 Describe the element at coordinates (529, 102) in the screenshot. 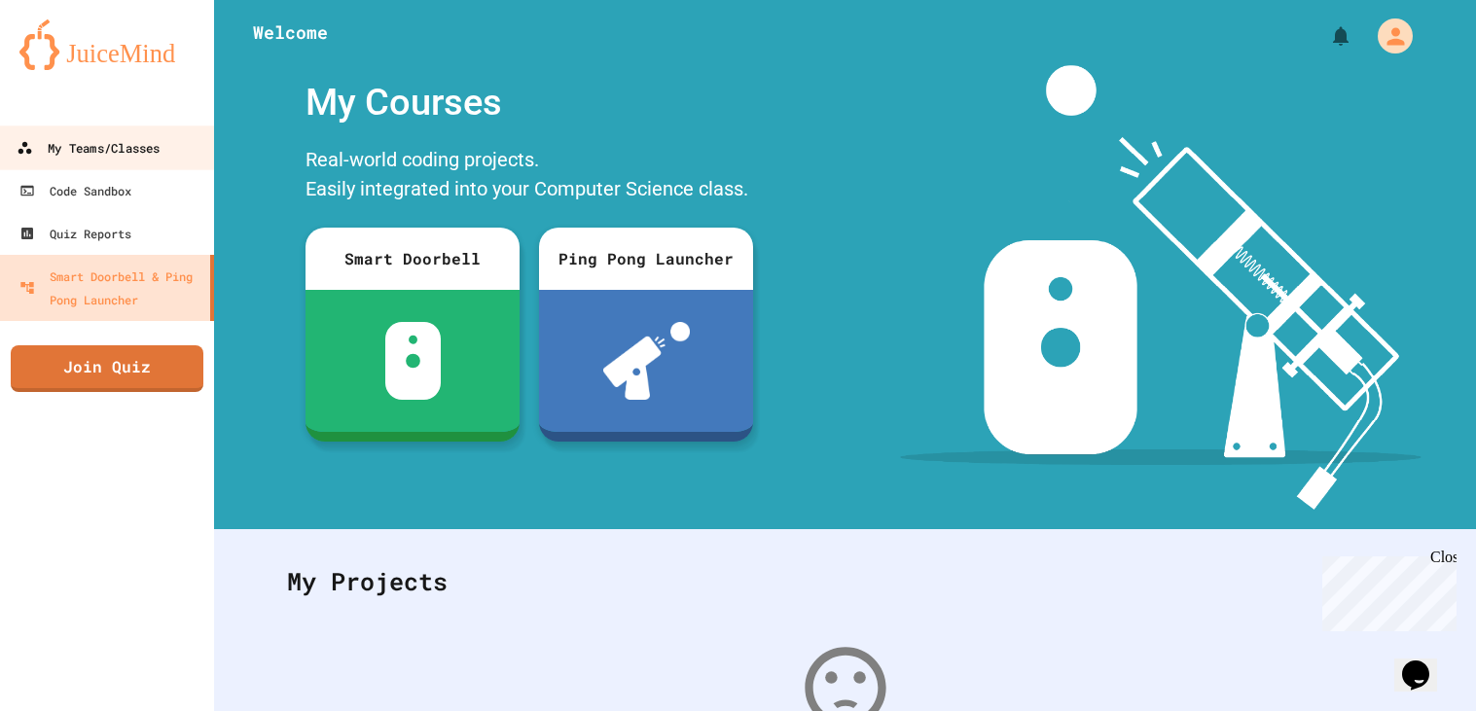

I see `div: My Courses` at that location.